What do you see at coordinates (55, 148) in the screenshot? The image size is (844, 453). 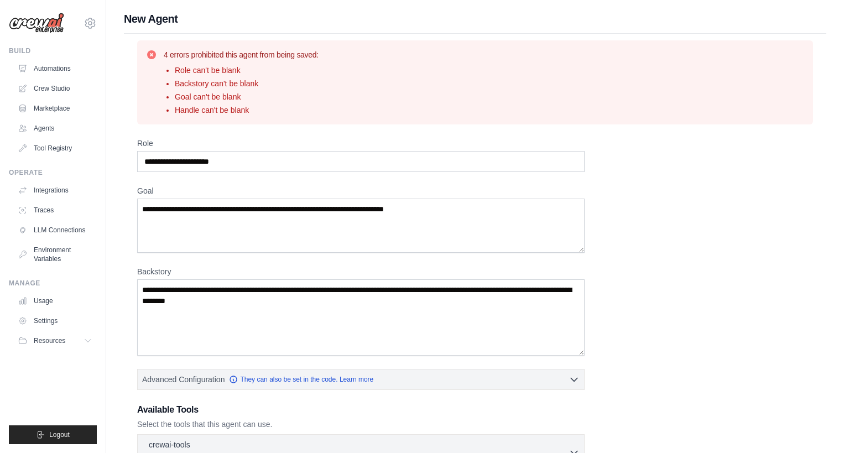 I see `a: Tool Registry` at bounding box center [55, 148].